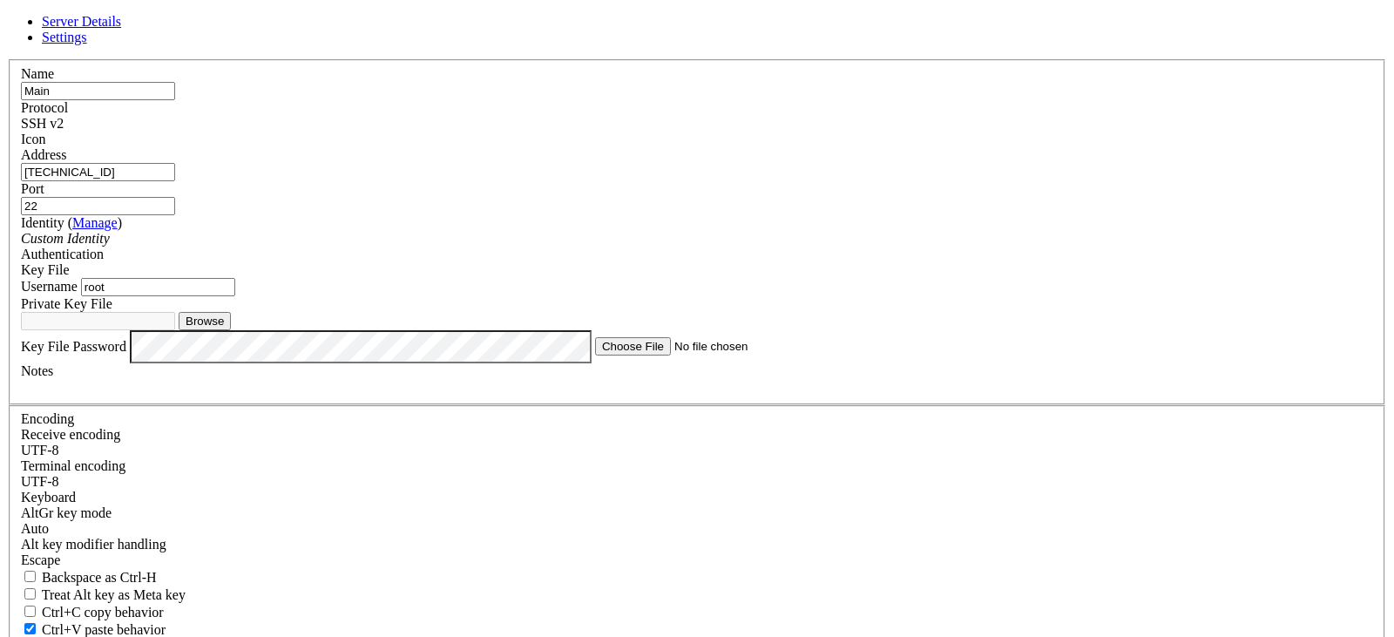  I want to click on span: SSH v2, so click(42, 123).